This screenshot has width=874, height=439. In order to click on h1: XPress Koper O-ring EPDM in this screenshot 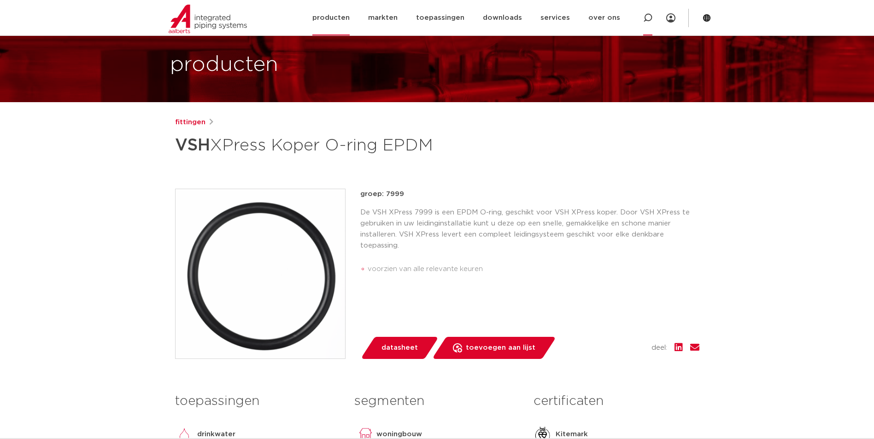, I will do `click(348, 146)`.